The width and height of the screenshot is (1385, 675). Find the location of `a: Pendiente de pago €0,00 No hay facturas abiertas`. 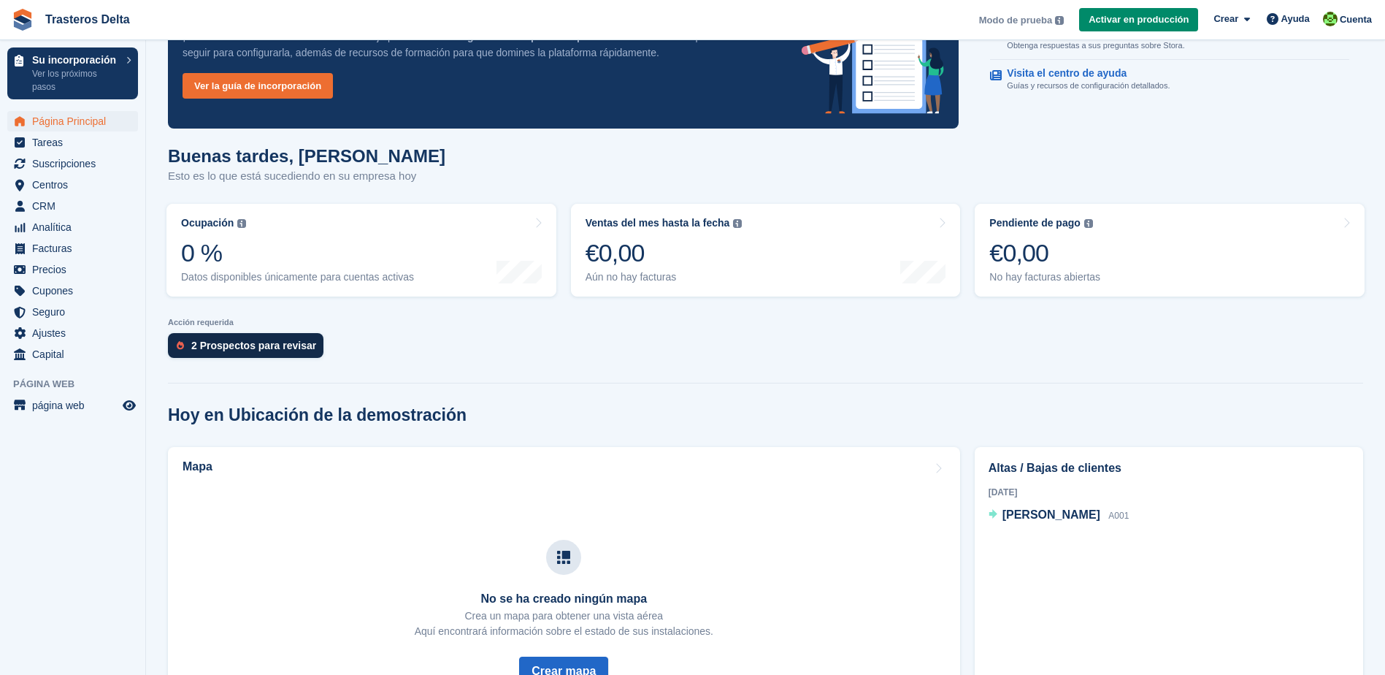

a: Pendiente de pago €0,00 No hay facturas abiertas is located at coordinates (1170, 250).